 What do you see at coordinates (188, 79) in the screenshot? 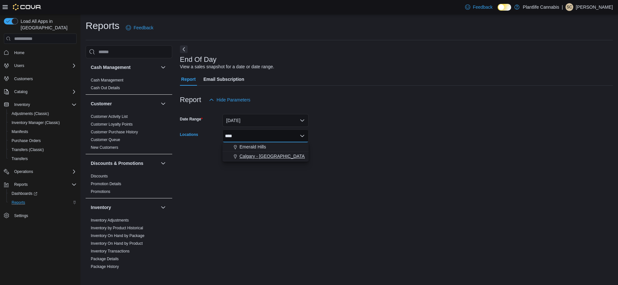
I see `span: Report` at bounding box center [188, 79].